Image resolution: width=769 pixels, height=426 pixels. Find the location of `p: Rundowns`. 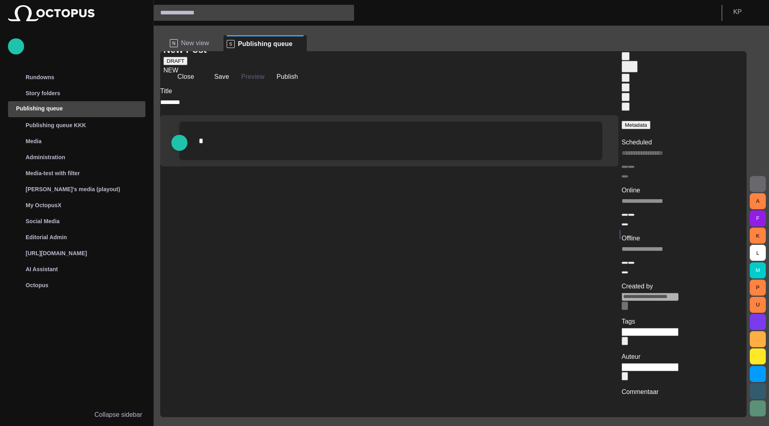

p: Rundowns is located at coordinates (40, 77).